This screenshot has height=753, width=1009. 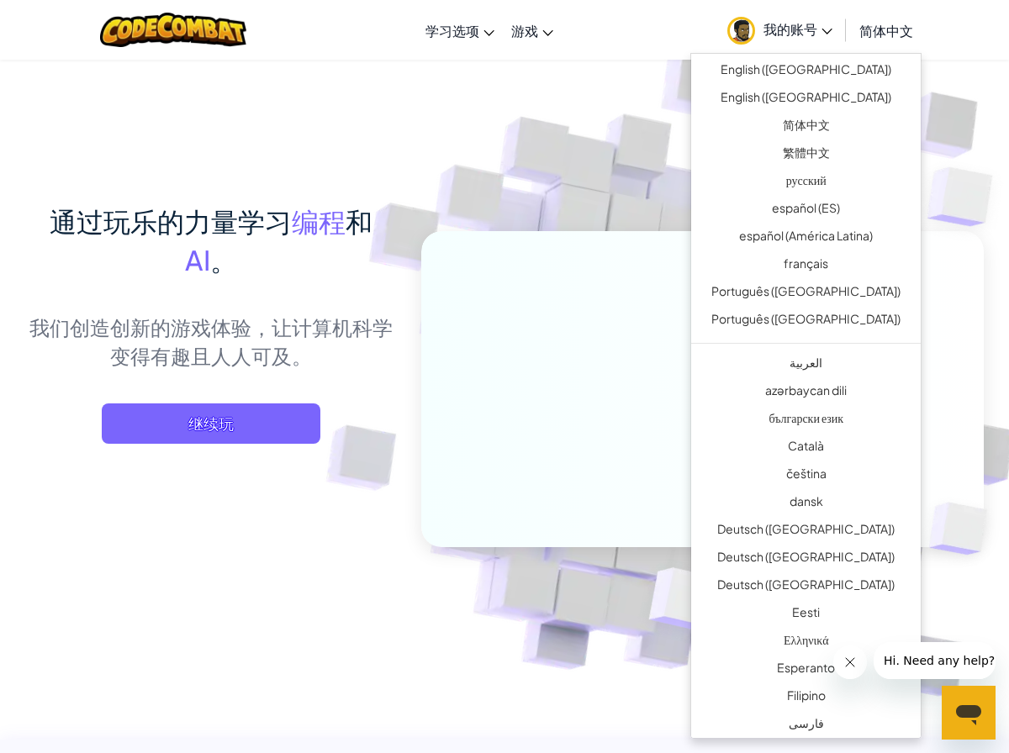 What do you see at coordinates (806, 476) in the screenshot?
I see `a: čeština` at bounding box center [806, 476].